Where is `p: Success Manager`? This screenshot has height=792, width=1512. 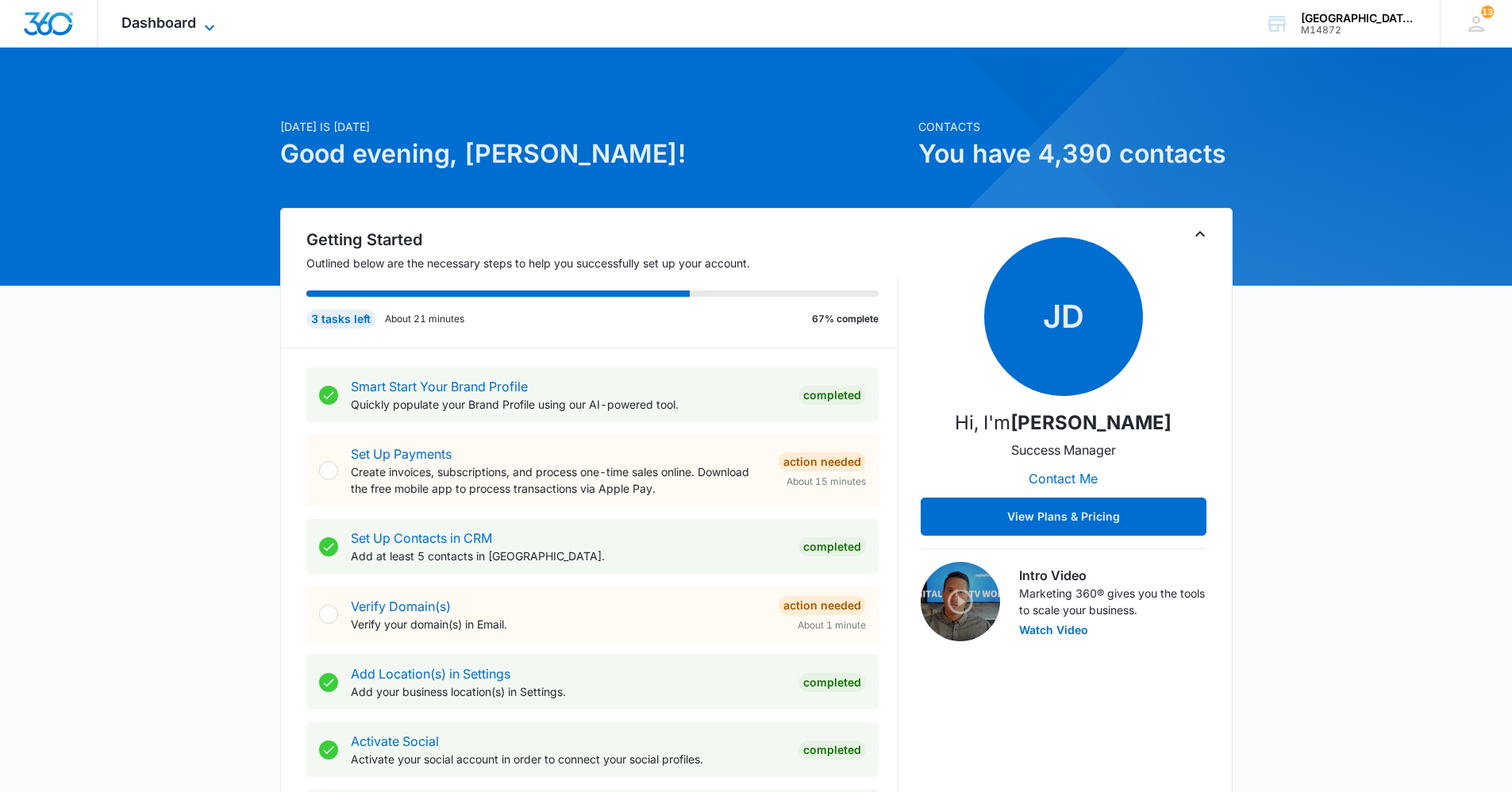 p: Success Manager is located at coordinates (1063, 450).